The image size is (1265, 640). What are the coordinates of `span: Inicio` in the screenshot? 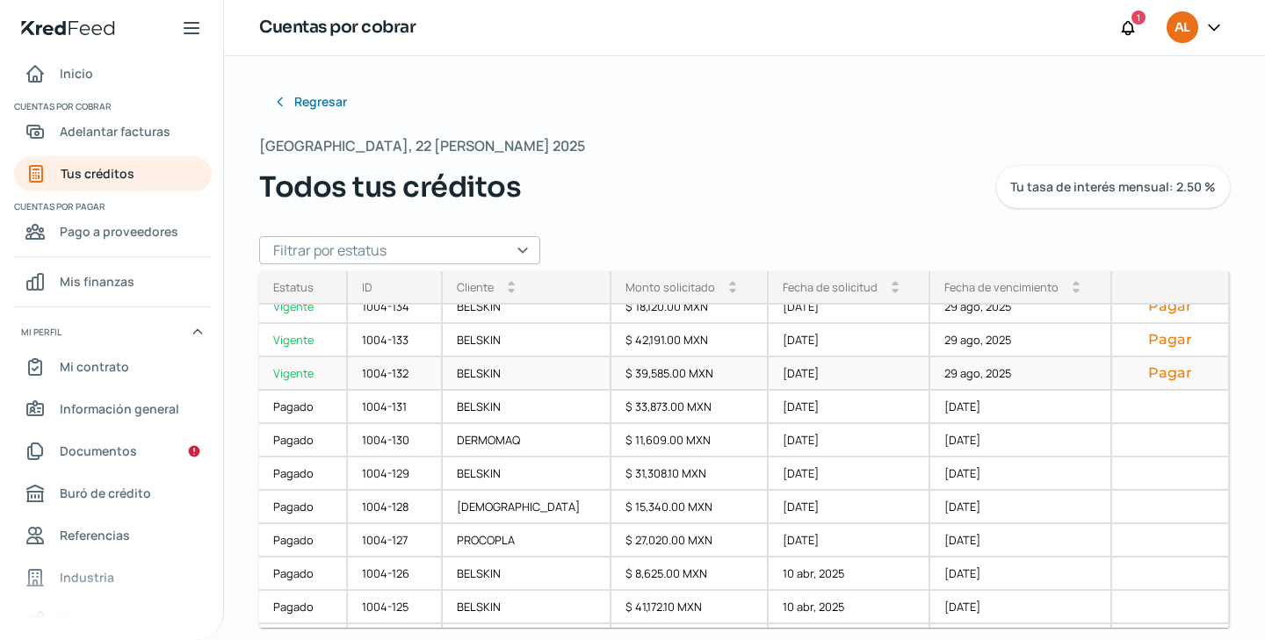 It's located at (76, 73).